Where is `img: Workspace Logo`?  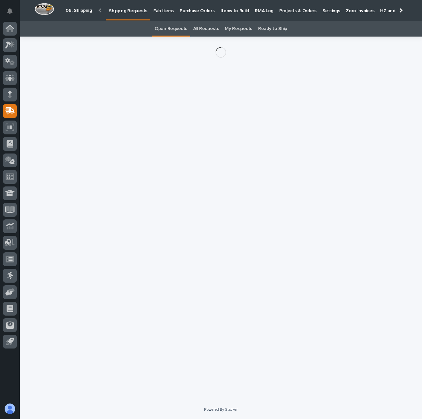
img: Workspace Logo is located at coordinates (44, 9).